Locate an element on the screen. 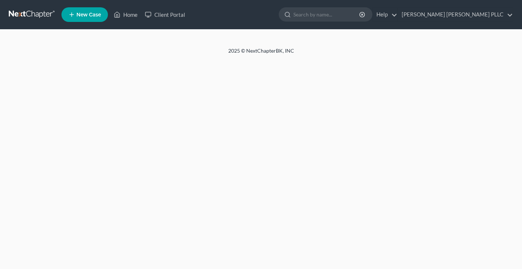 The height and width of the screenshot is (269, 522). a: Home is located at coordinates (125, 15).